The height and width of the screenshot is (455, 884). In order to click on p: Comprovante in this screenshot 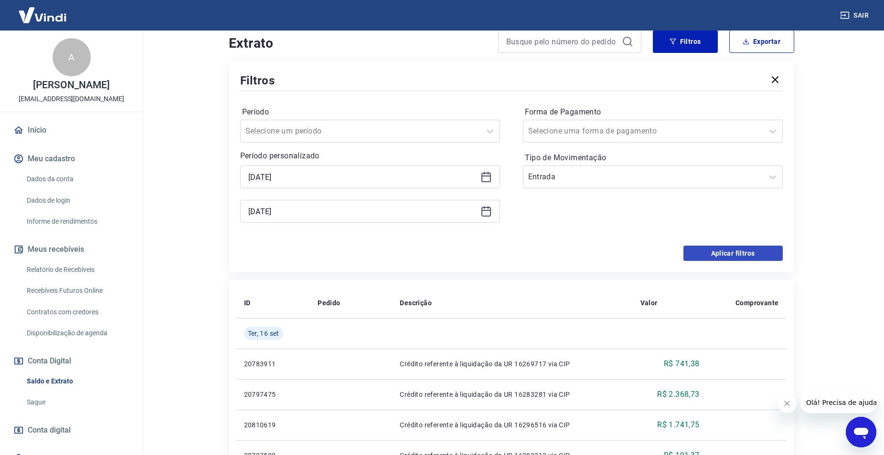, I will do `click(757, 303)`.